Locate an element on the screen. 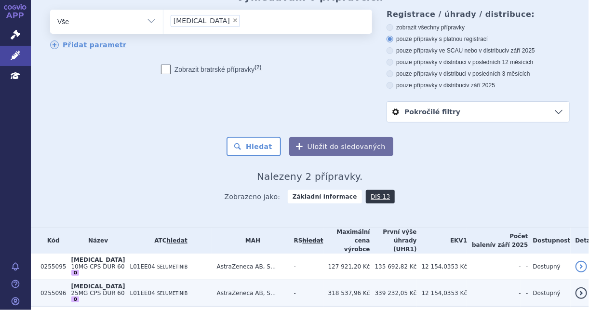  span: 25MG CPS DUR 60 is located at coordinates (97, 293).